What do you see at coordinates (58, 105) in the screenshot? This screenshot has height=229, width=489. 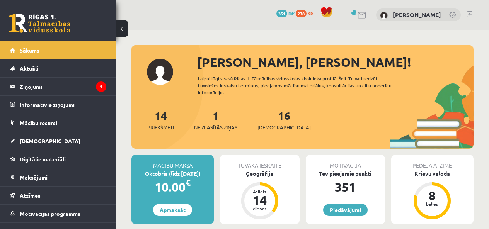 I see `a: Informatīvie ziņojumi` at bounding box center [58, 105].